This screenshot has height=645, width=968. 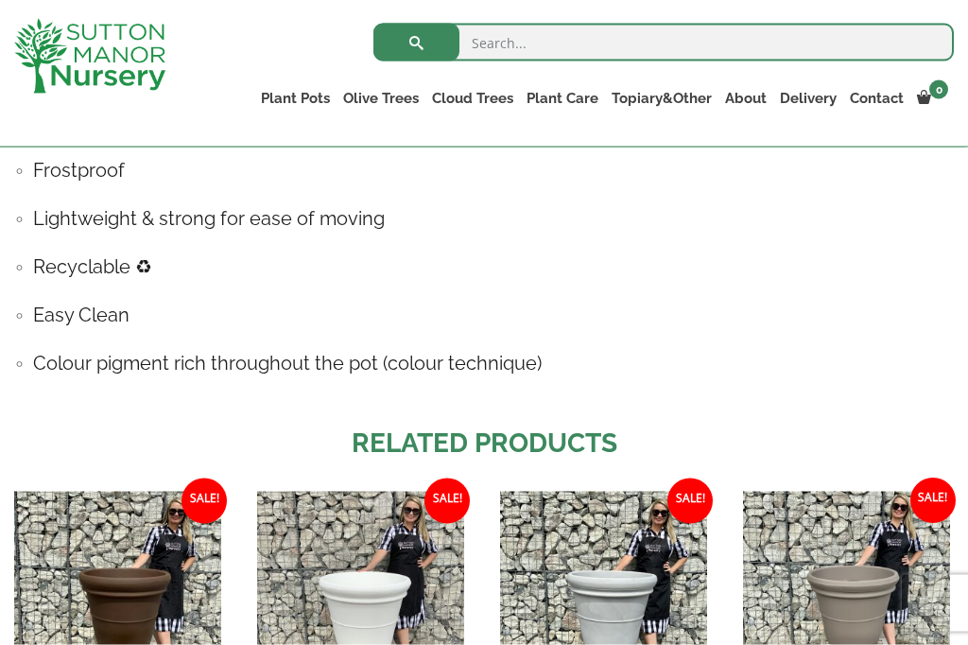 I want to click on h4: Frostproof, so click(x=494, y=170).